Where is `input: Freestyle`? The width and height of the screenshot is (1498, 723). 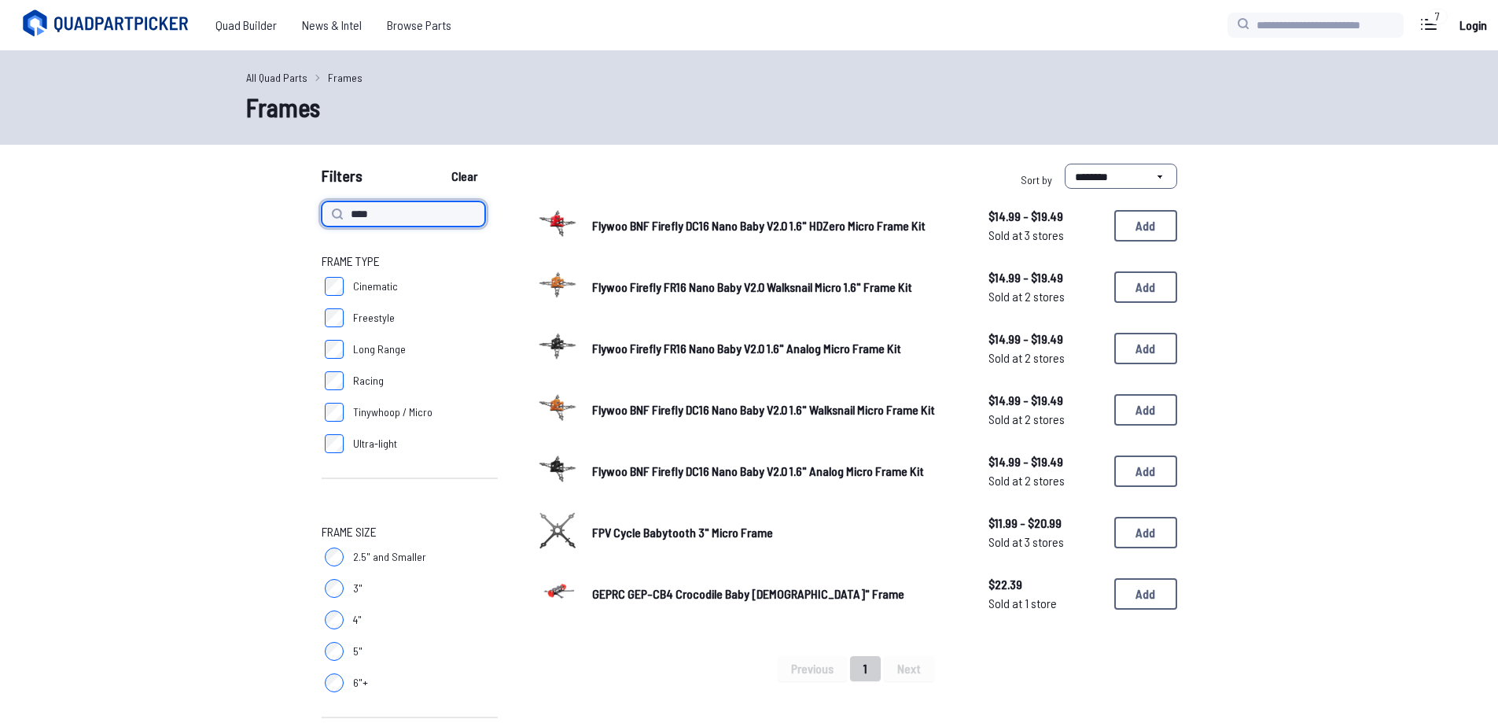
input: Freestyle is located at coordinates (334, 318).